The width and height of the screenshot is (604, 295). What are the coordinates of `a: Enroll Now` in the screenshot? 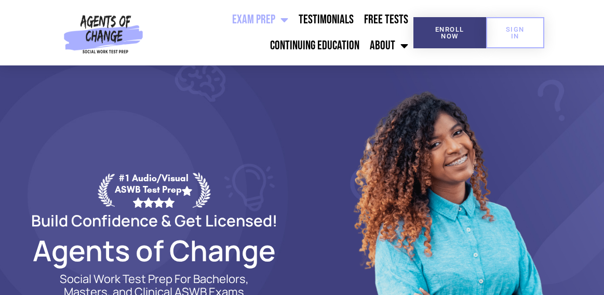 It's located at (450, 33).